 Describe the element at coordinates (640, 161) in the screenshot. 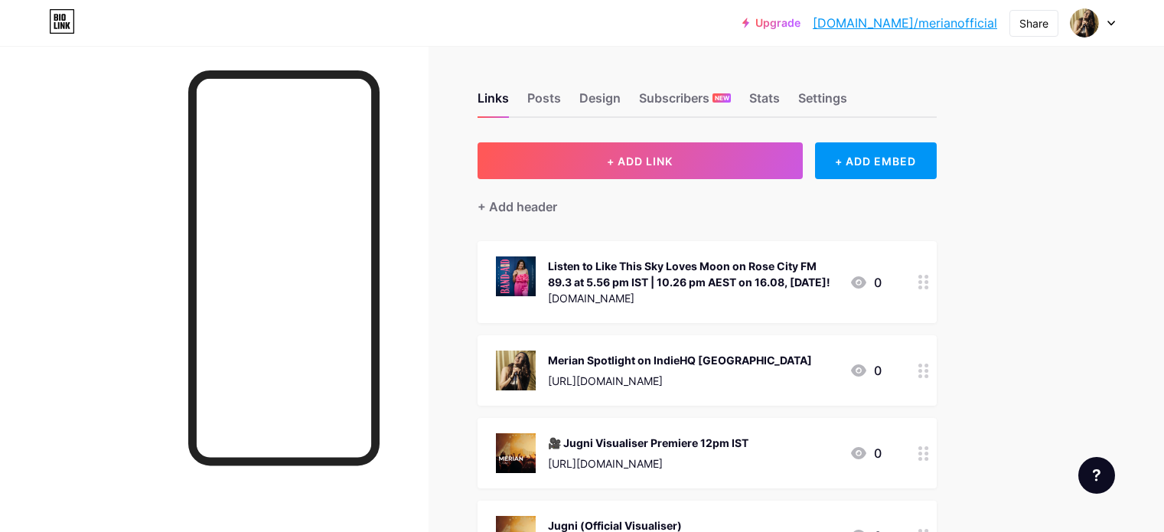

I see `button: + ADD LINK` at that location.